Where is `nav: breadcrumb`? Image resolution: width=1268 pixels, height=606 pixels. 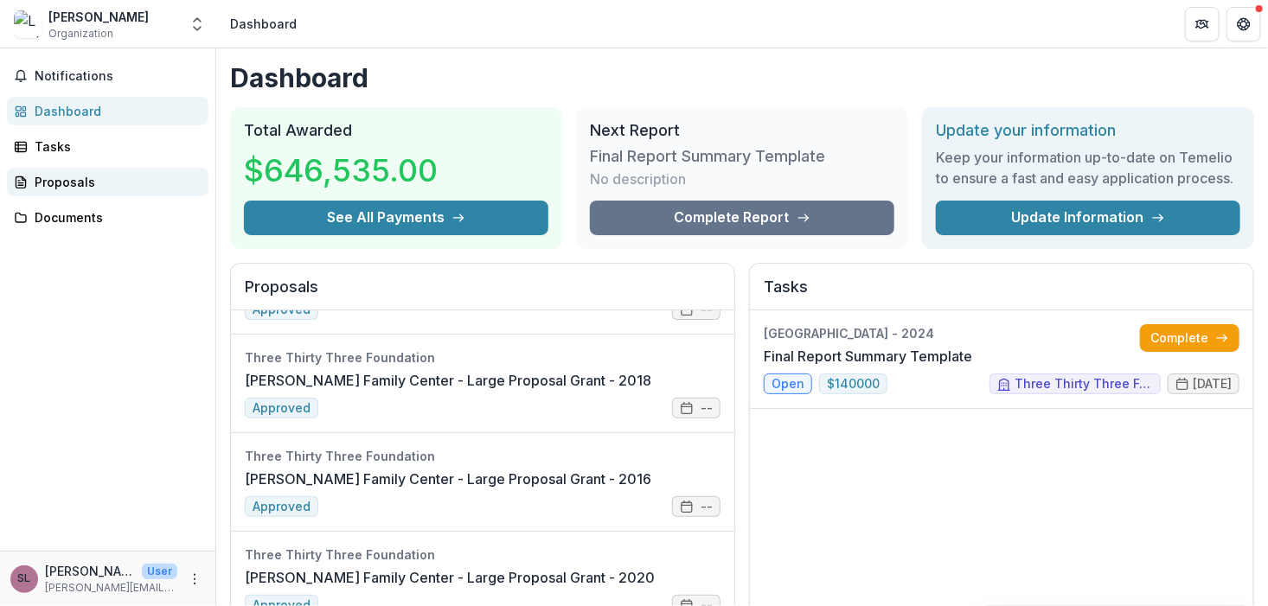
nav: breadcrumb is located at coordinates (263, 23).